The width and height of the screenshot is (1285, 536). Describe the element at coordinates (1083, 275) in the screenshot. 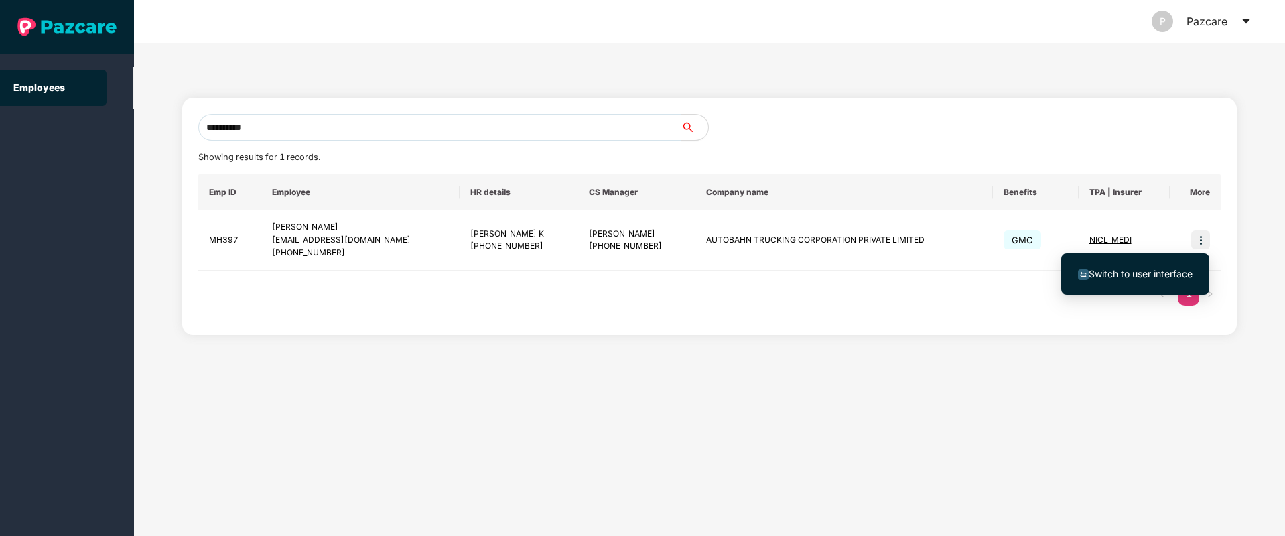

I see `img: svg+xml;base64,PHN2ZyB4bWxucz0iaHR0cDovL3d3dy53My5vcmcvMjAwMC9zdmciIHdpZHRoPSIxNiIgaGVpZ2h0PSIxNi...` at that location.